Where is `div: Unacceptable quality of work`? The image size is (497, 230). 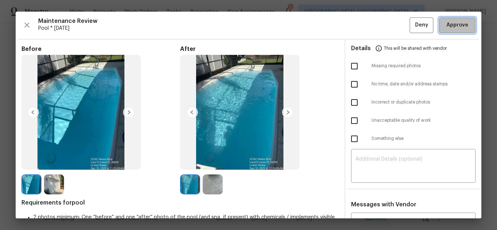
div: Unacceptable quality of work is located at coordinates (413, 121).